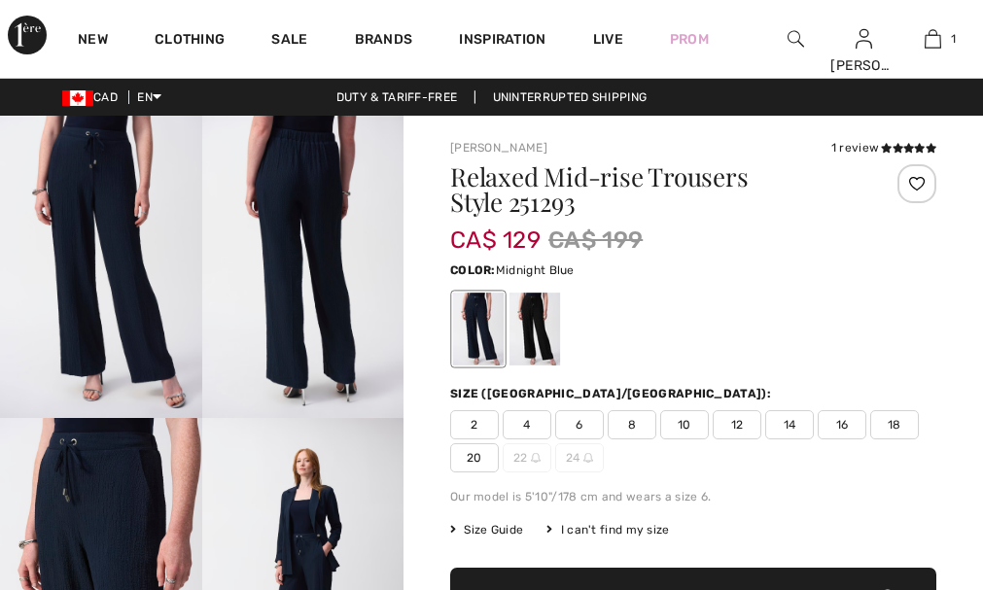  What do you see at coordinates (474, 425) in the screenshot?
I see `span: 2` at bounding box center [474, 425].